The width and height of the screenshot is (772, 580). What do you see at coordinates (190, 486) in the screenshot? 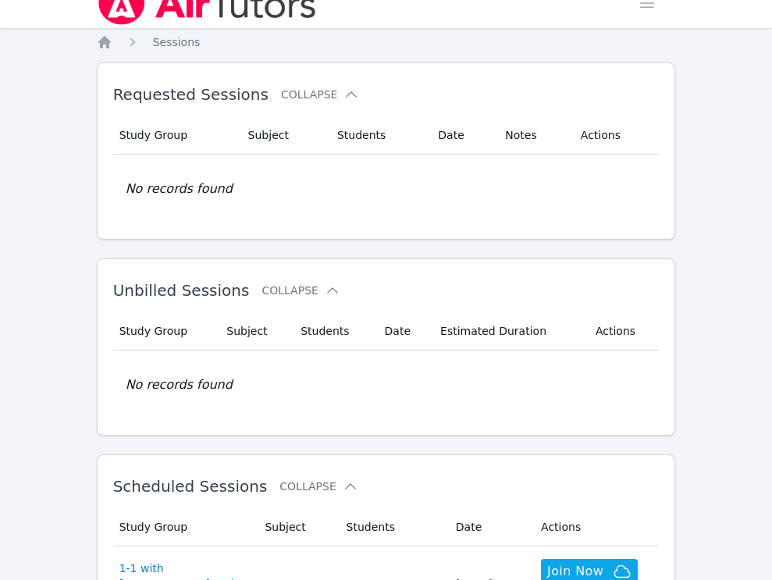
I see `span: Scheduled Sessions` at bounding box center [190, 486].